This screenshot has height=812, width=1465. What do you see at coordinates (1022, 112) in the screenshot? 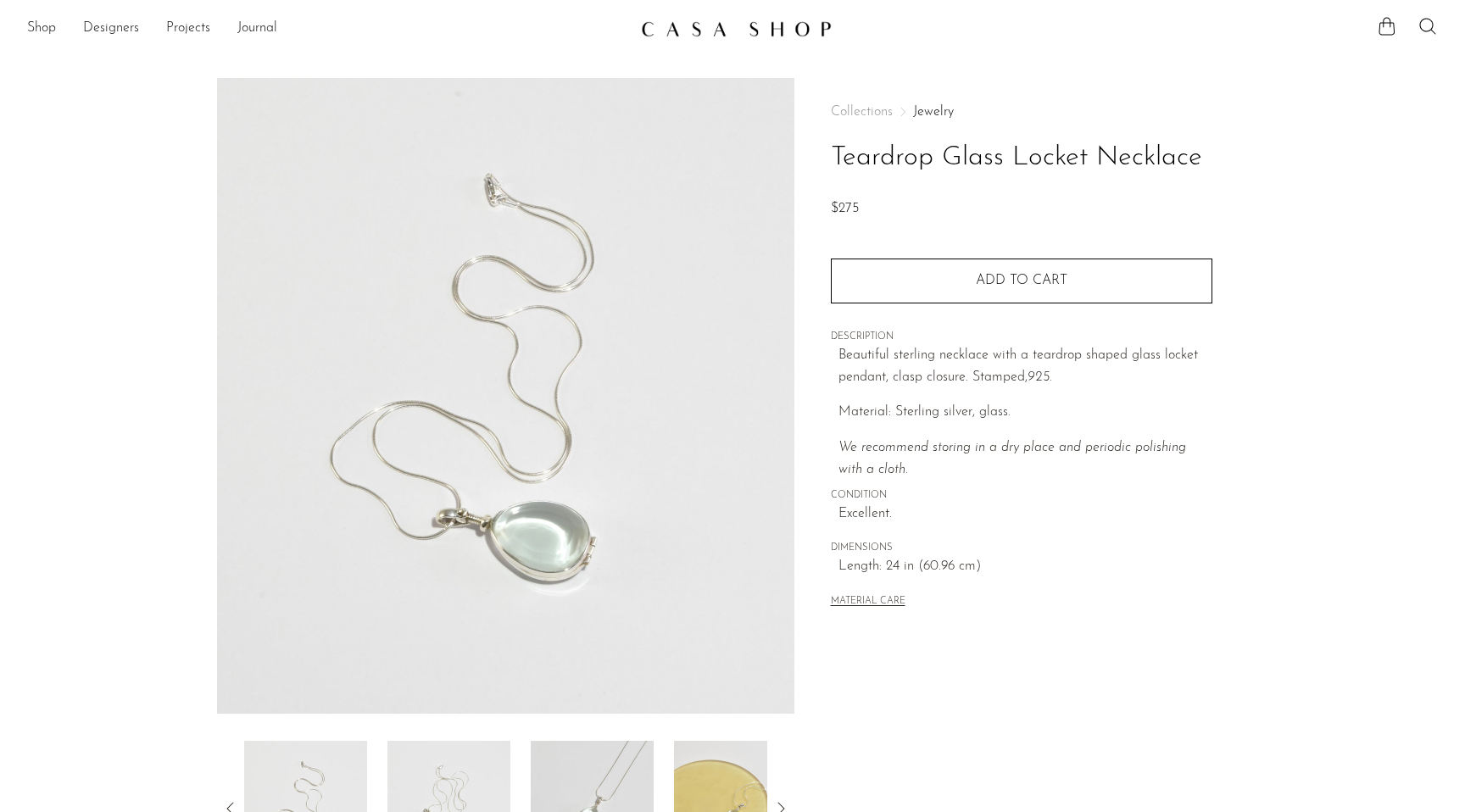
I see `nav: Breadcrumbs` at bounding box center [1022, 112].